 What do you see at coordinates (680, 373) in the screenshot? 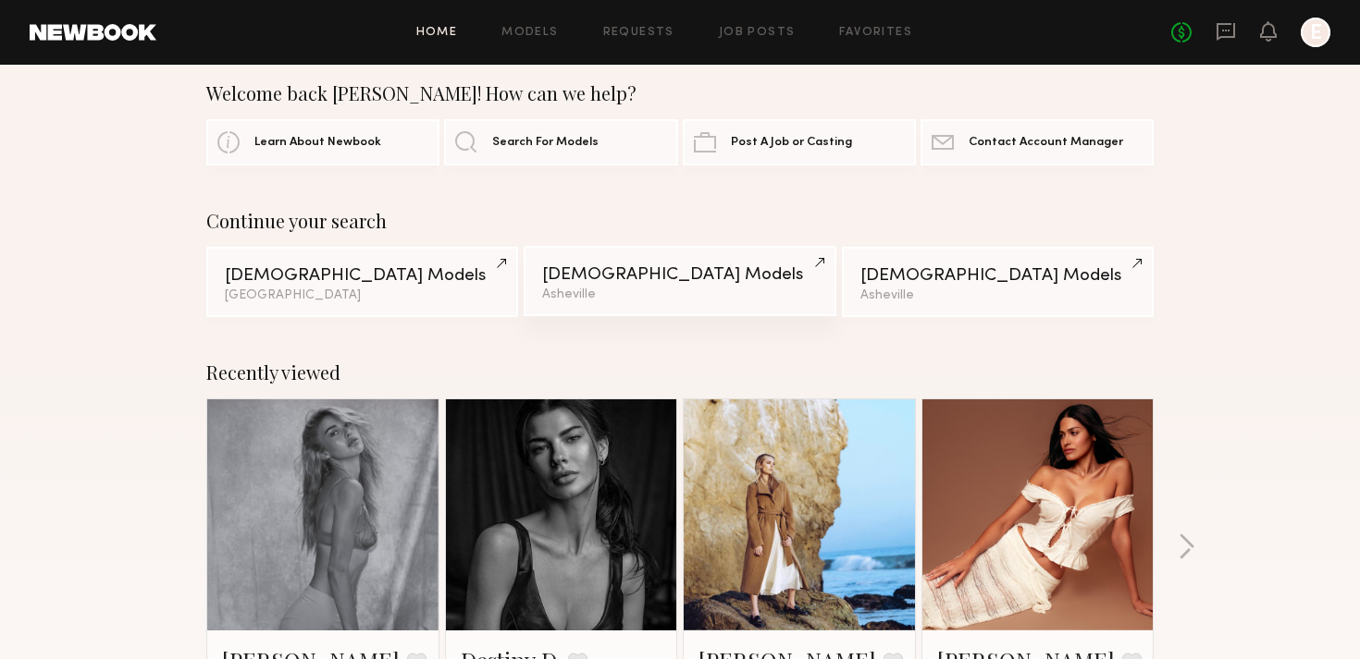
I see `div: Recently viewed` at bounding box center [680, 373].